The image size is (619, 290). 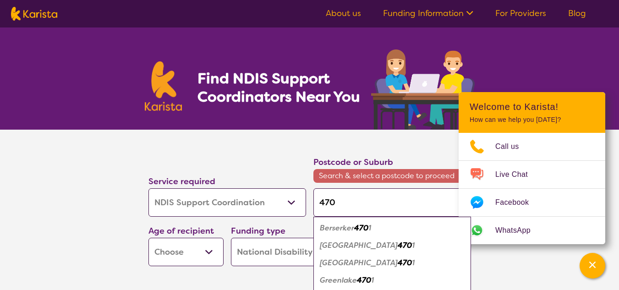 I want to click on a: Funding Information, so click(x=428, y=13).